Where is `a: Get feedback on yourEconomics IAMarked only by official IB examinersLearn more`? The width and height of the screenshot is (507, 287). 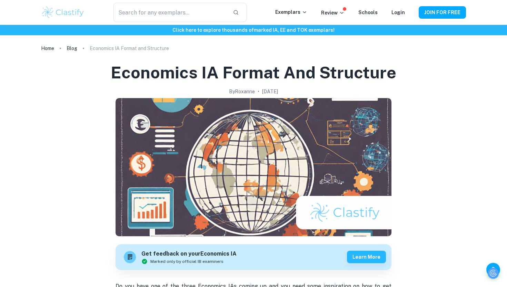
a: Get feedback on yourEconomics IAMarked only by official IB examinersLearn more is located at coordinates (253, 257).